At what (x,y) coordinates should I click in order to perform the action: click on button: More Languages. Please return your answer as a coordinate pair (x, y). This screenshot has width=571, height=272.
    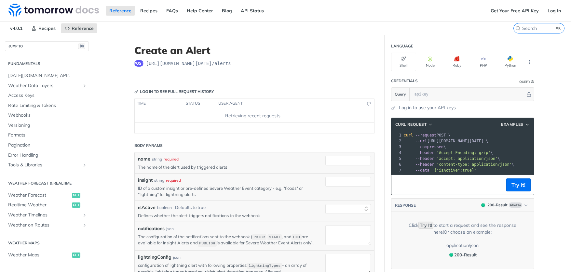
    Looking at the image, I should click on (529, 62).